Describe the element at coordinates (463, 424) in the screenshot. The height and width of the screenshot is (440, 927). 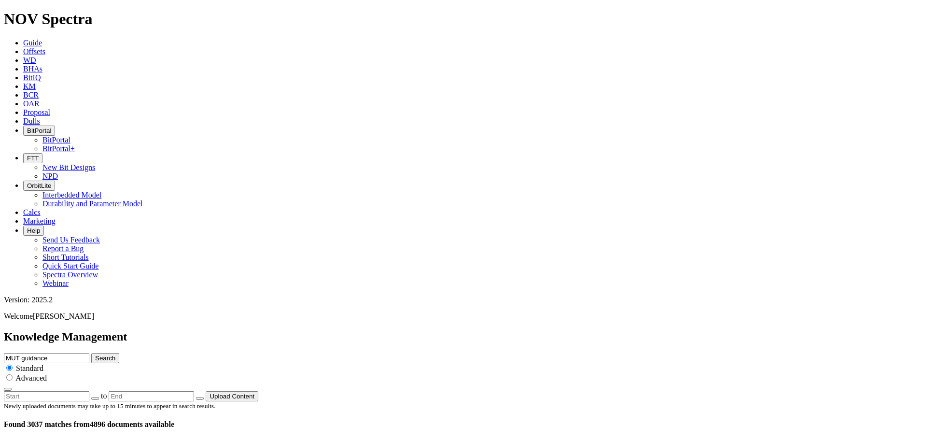
I see `h4: 4896 documents available` at that location.